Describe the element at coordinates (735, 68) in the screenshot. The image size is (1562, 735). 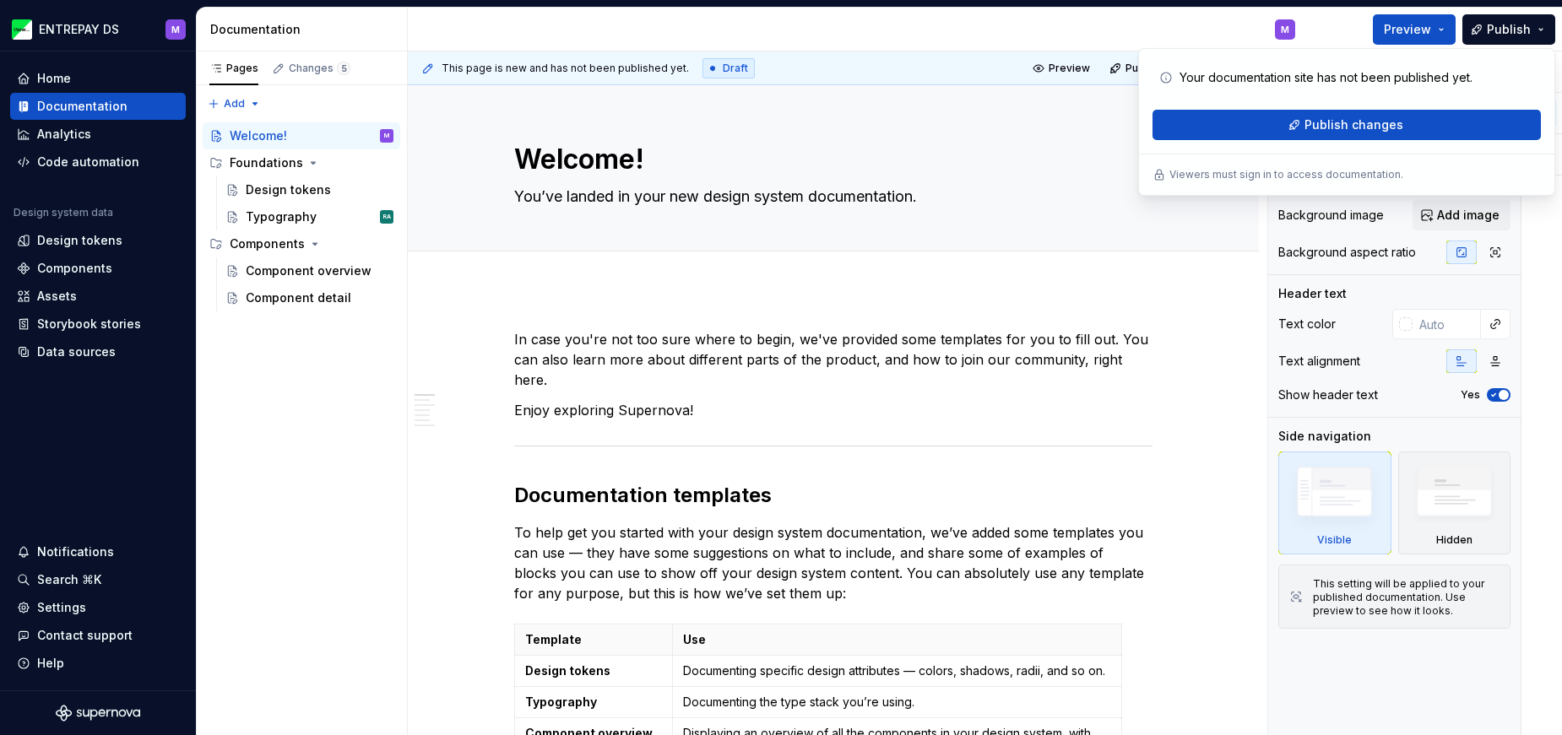
I see `span: Draft` at that location.